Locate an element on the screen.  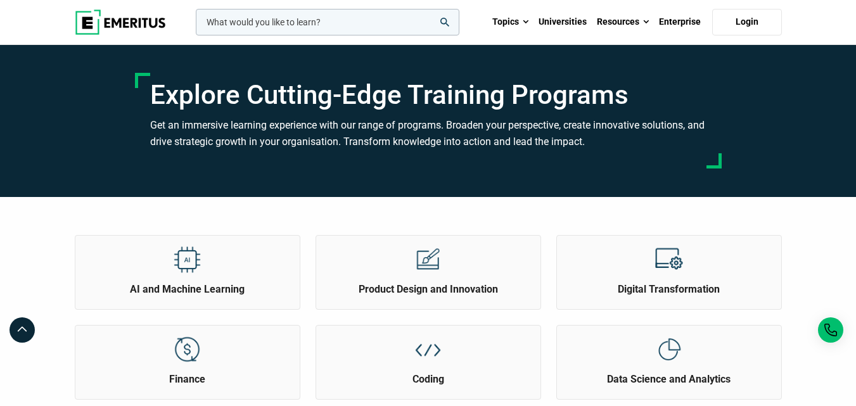
a: Explore Topics Coding is located at coordinates (428, 356).